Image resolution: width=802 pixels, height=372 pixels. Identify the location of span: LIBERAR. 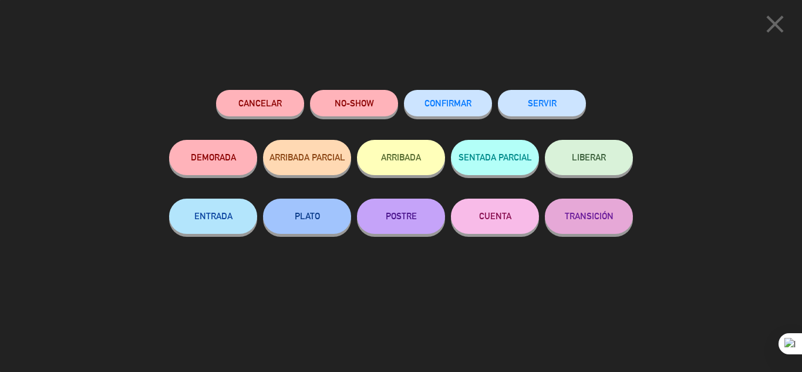
(589, 157).